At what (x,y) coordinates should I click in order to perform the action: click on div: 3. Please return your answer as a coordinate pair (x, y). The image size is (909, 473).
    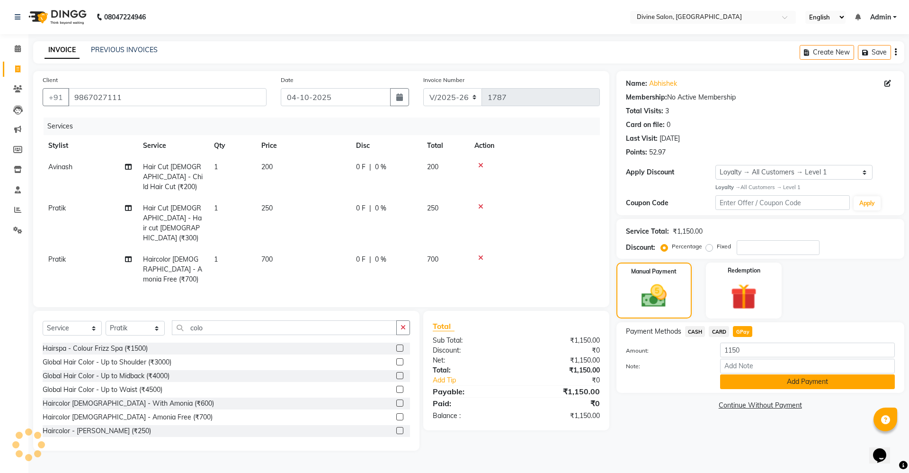
    Looking at the image, I should click on (667, 111).